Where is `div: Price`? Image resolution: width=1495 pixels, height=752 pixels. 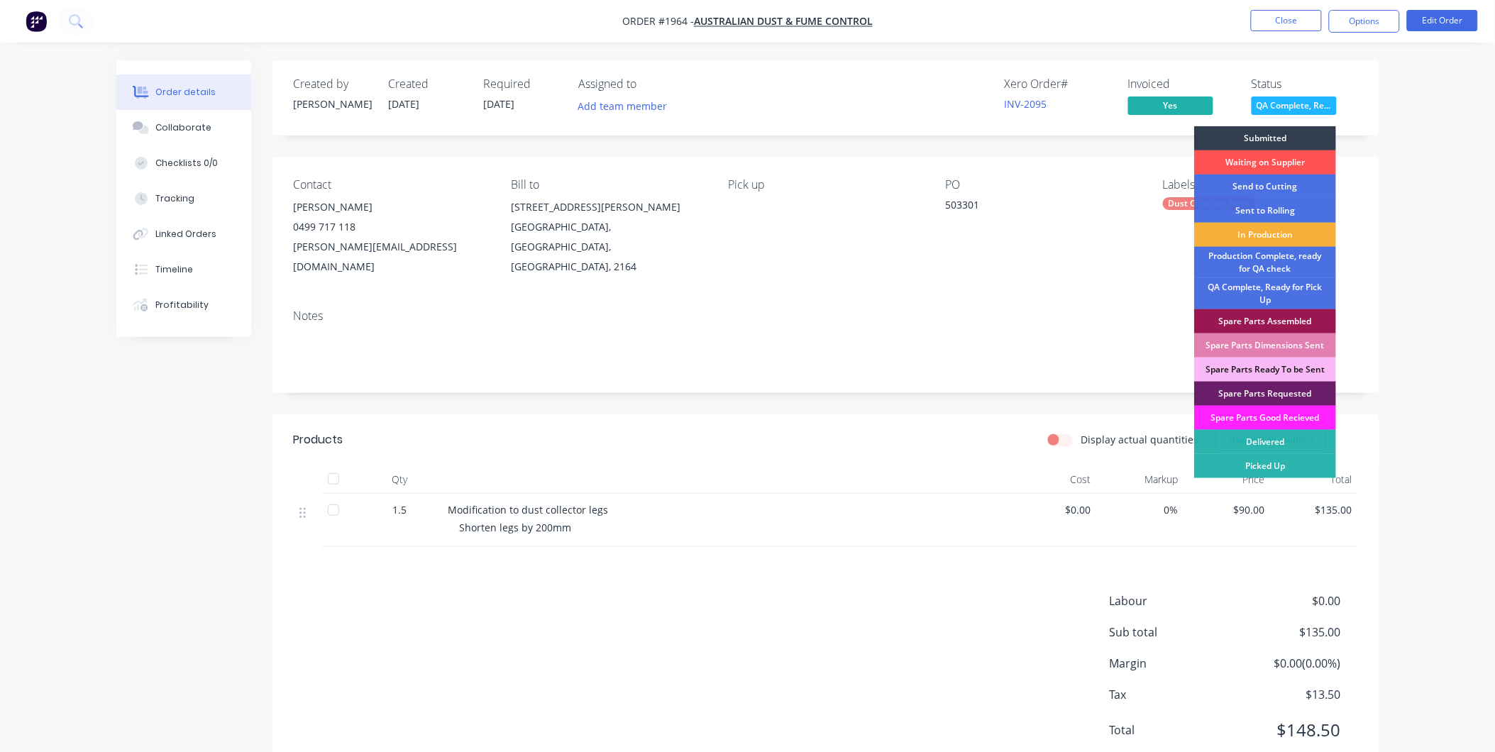 div: Price is located at coordinates (1227, 479).